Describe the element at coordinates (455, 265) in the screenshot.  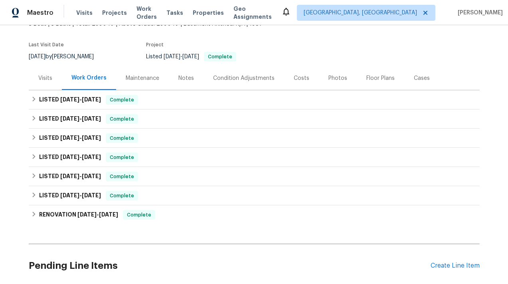
I see `div: Create Line Item` at that location.